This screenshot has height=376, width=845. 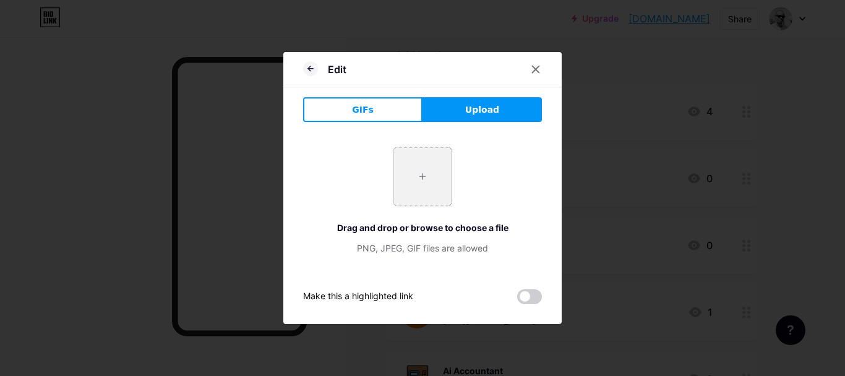 I want to click on button: GIFs, so click(x=363, y=110).